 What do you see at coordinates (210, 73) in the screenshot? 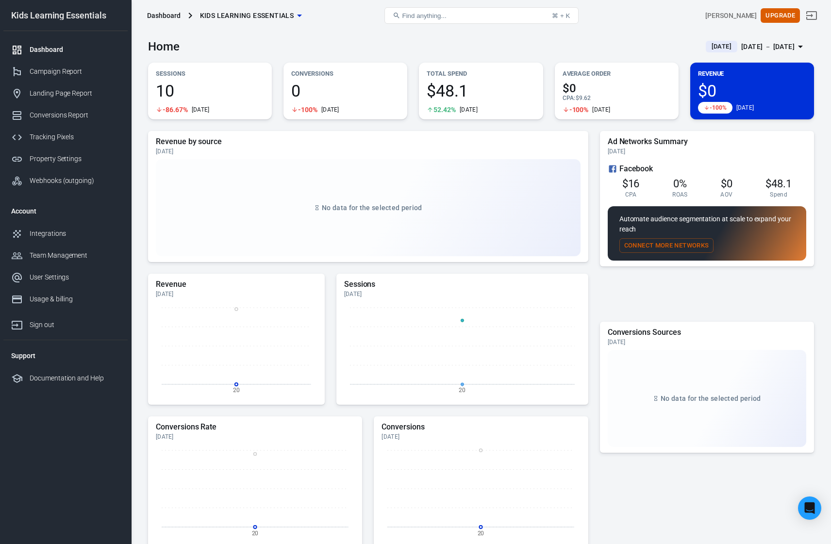
I see `p: Sessions` at bounding box center [210, 73].